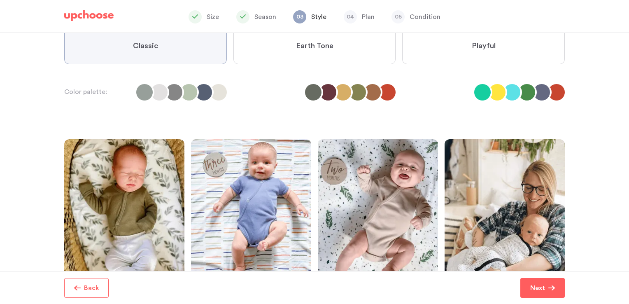 This screenshot has height=304, width=629. I want to click on span: 03, so click(300, 17).